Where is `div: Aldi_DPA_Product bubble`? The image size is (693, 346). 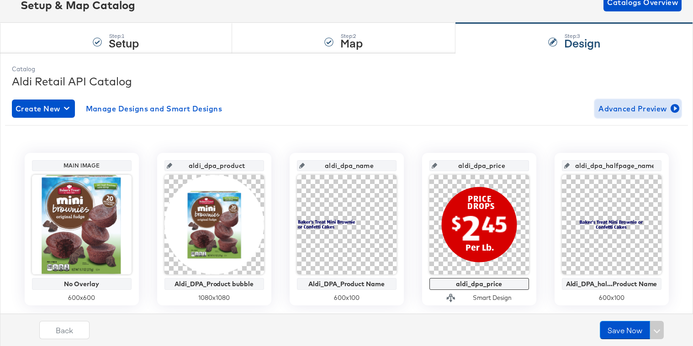 div: Aldi_DPA_Product bubble is located at coordinates (214, 284).